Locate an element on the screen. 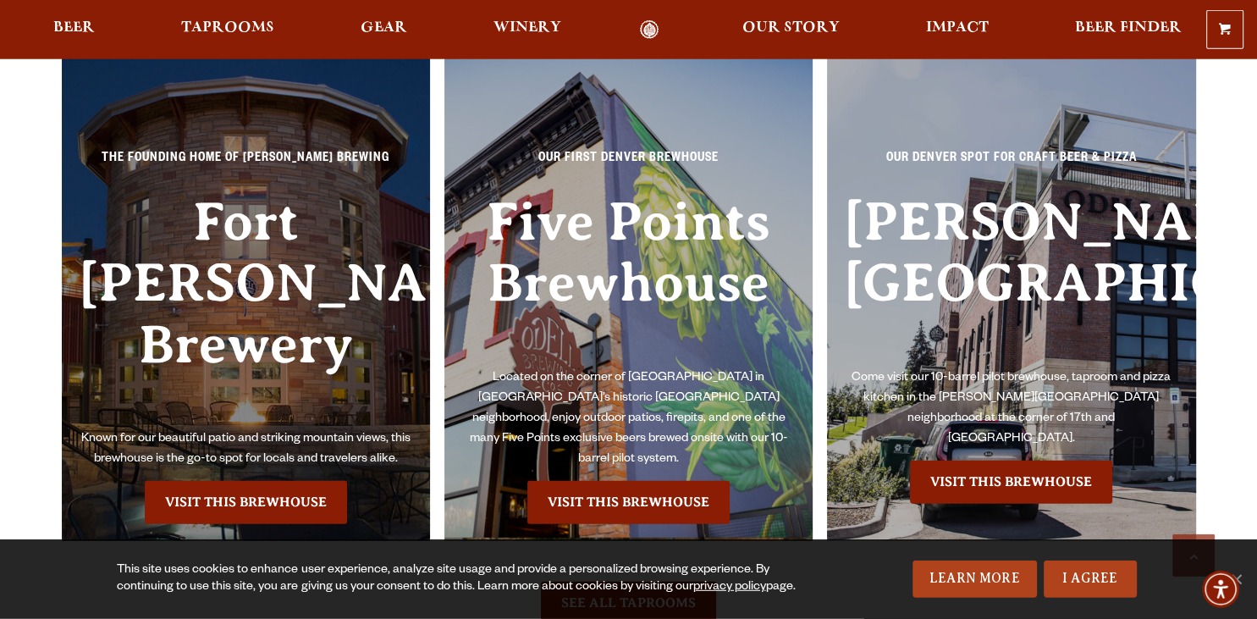 This screenshot has width=1257, height=619. div: This site uses cookies to enhance user experience, analyze site usage and provide a personalized ... is located at coordinates (468, 579).